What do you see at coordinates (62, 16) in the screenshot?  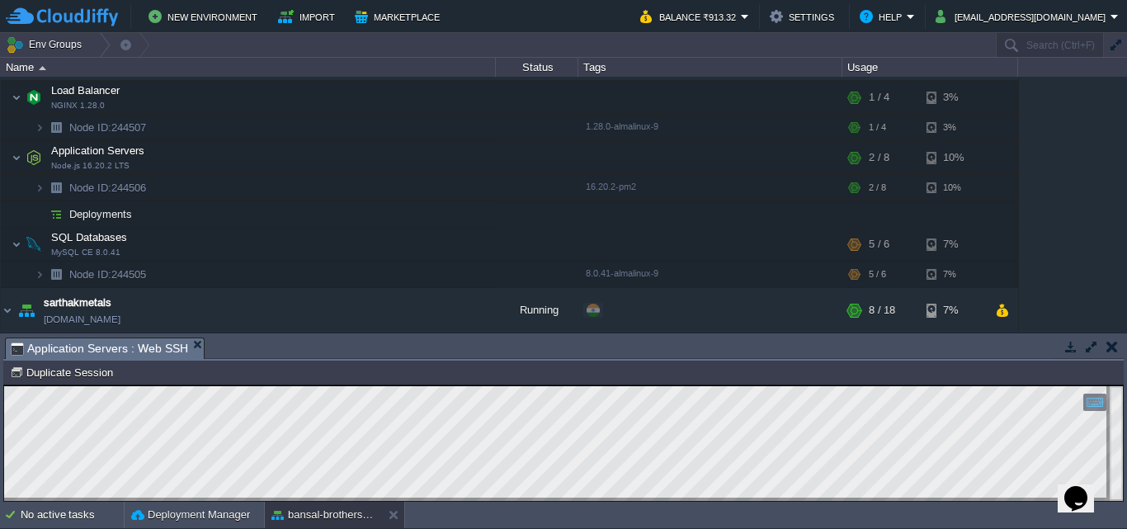 I see `img: CloudJiffy` at bounding box center [62, 16].